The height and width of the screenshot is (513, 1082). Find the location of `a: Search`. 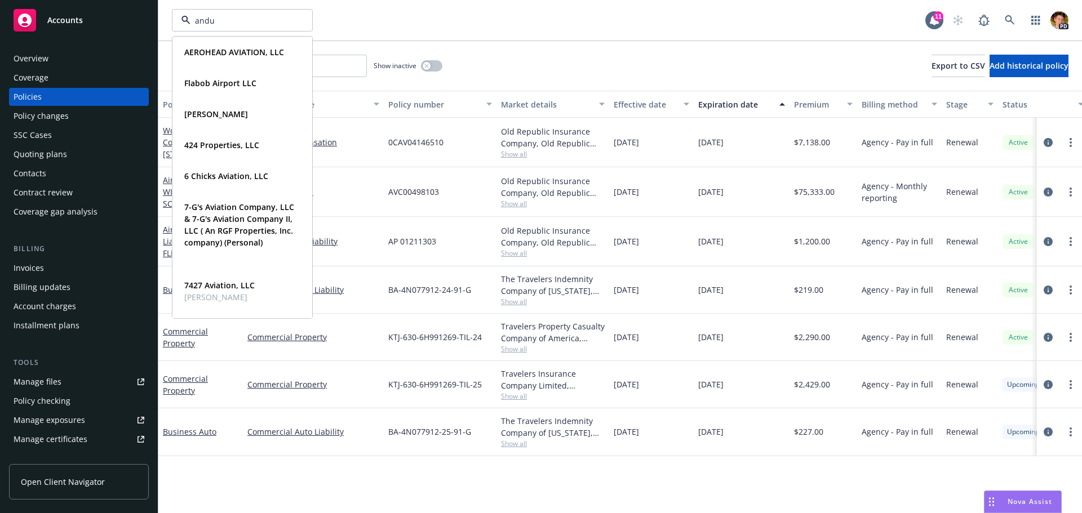

a: Search is located at coordinates (1010, 20).